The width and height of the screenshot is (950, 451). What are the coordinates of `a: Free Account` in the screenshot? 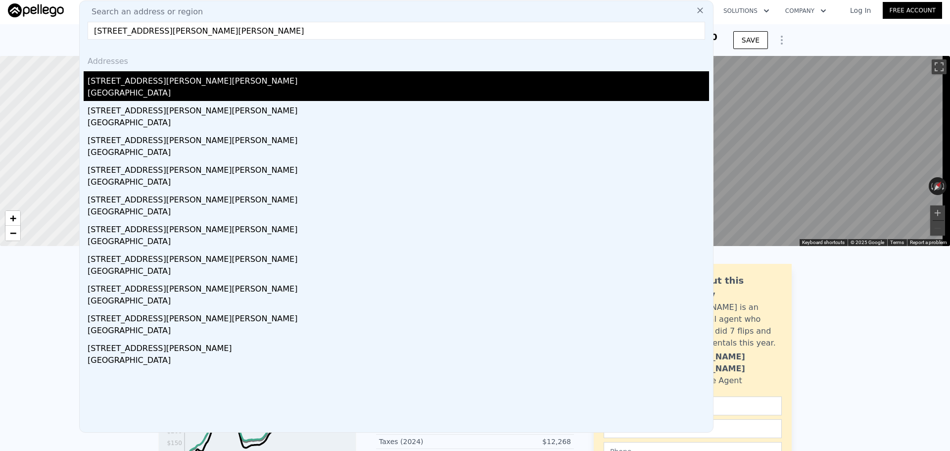 It's located at (913, 10).